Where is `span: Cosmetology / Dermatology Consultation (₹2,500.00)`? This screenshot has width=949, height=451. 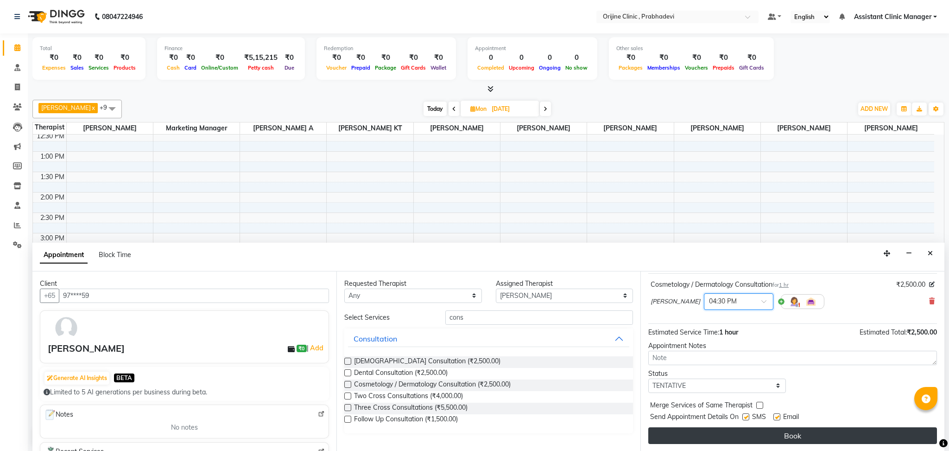
span: Cosmetology / Dermatology Consultation (₹2,500.00) is located at coordinates (432, 385).